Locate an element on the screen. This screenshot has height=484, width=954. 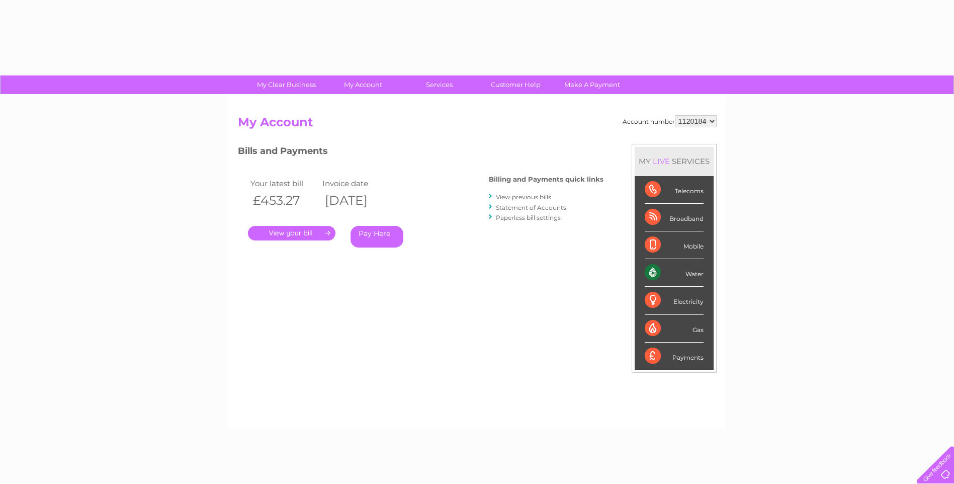
div: Account number is located at coordinates (669, 121).